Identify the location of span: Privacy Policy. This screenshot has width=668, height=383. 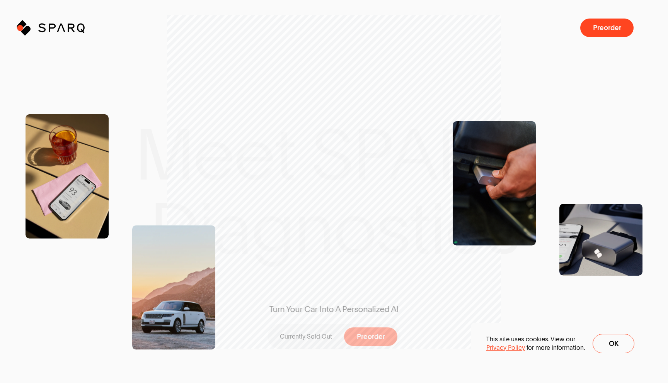
(506, 348).